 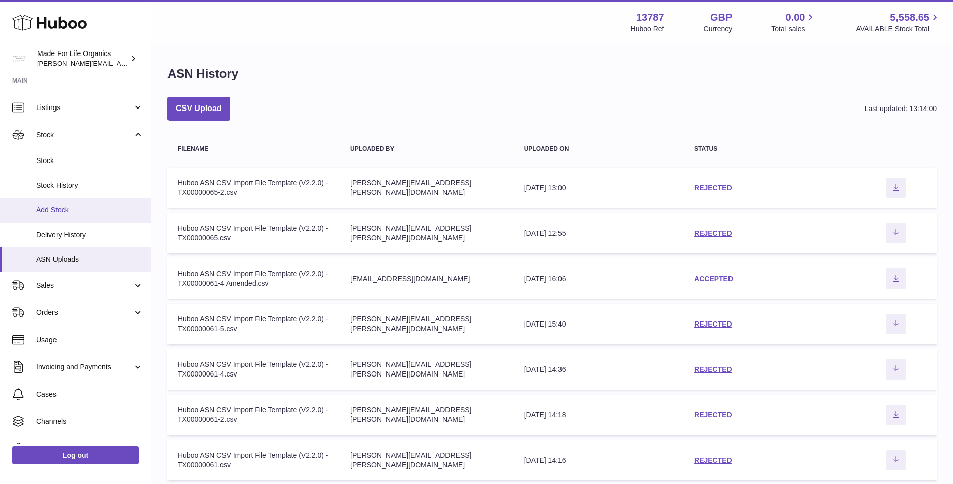 I want to click on button: CSV Upload, so click(x=199, y=108).